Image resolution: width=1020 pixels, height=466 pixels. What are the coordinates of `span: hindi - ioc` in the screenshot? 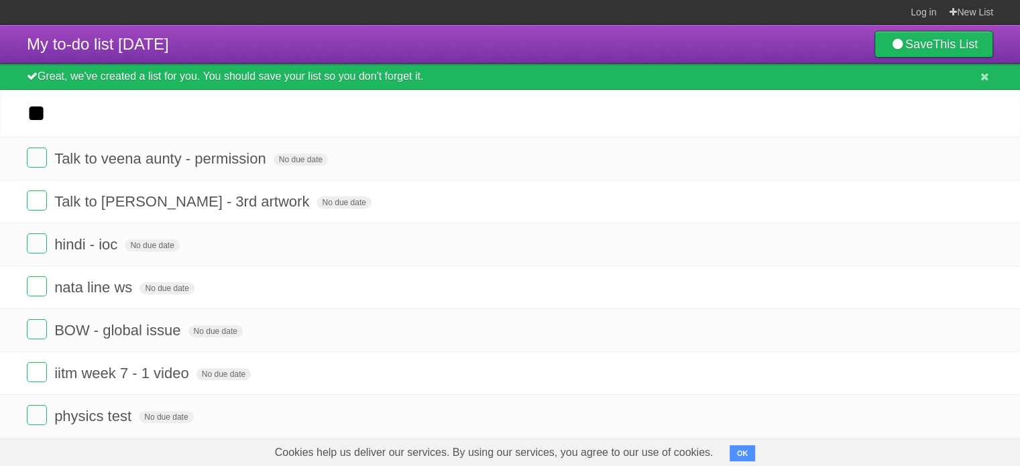 It's located at (87, 244).